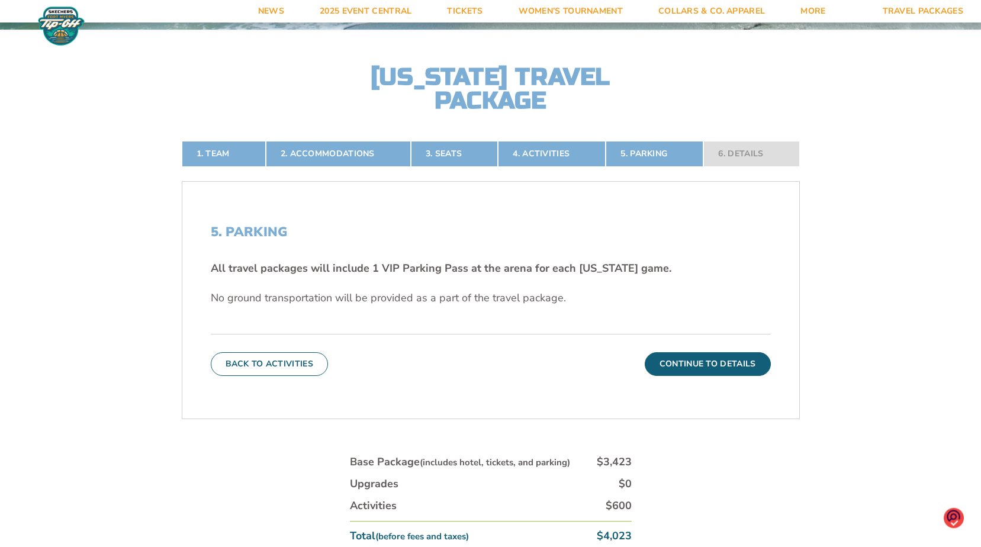  I want to click on div: Total, so click(409, 536).